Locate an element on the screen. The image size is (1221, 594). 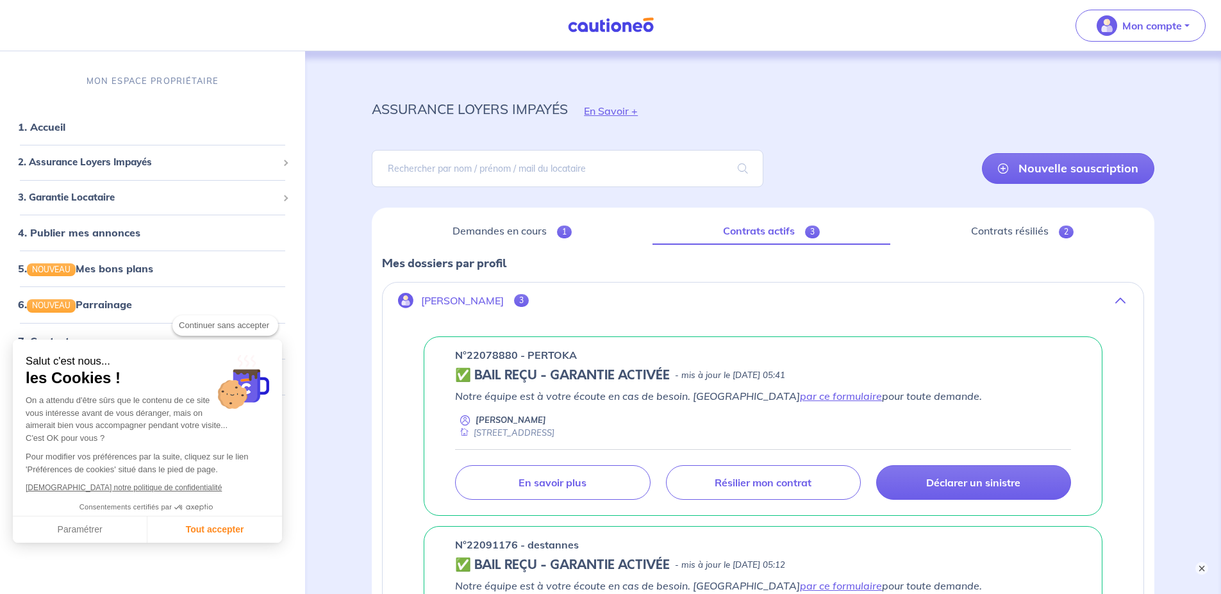
button: Continuer sans accepter is located at coordinates (225, 326).